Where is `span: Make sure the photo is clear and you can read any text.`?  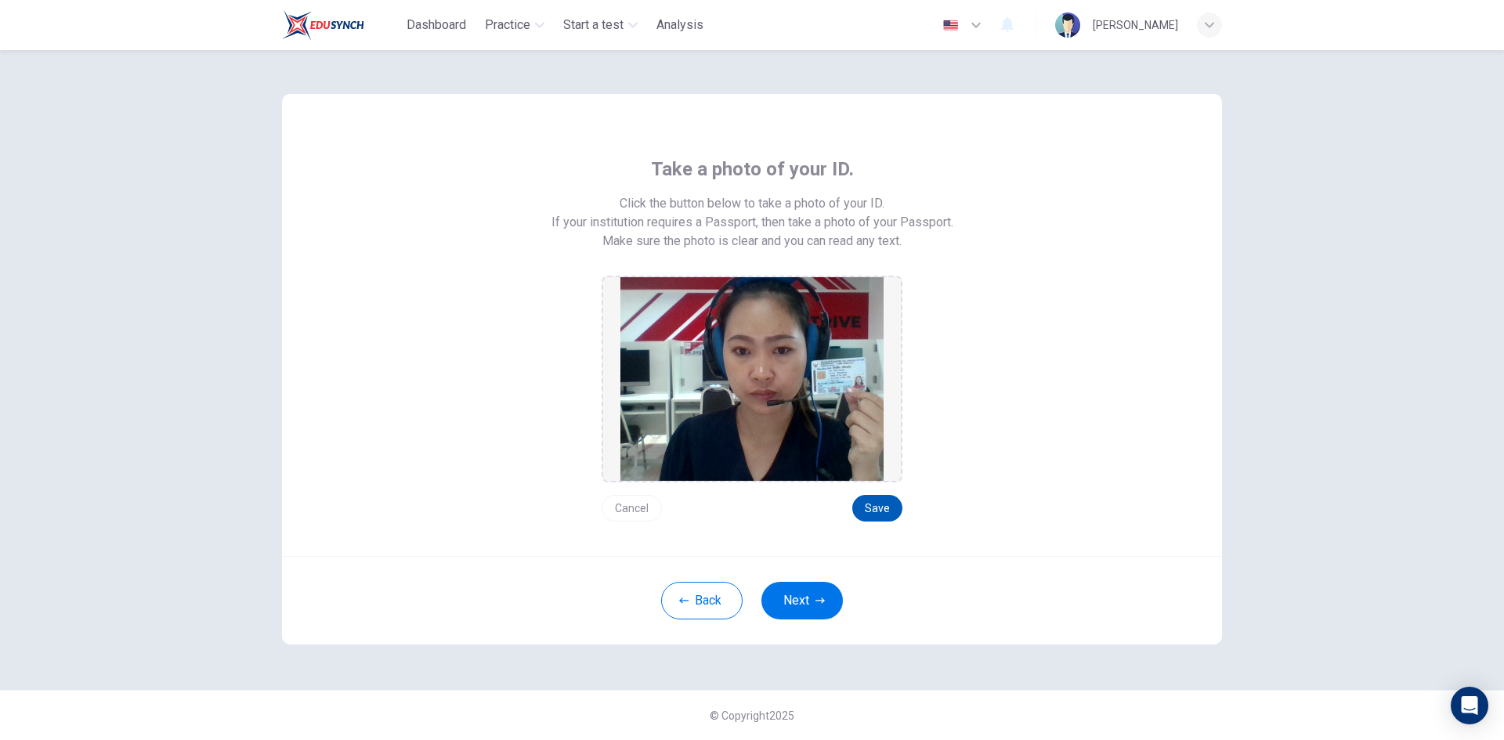
span: Make sure the photo is clear and you can read any text. is located at coordinates (752, 241).